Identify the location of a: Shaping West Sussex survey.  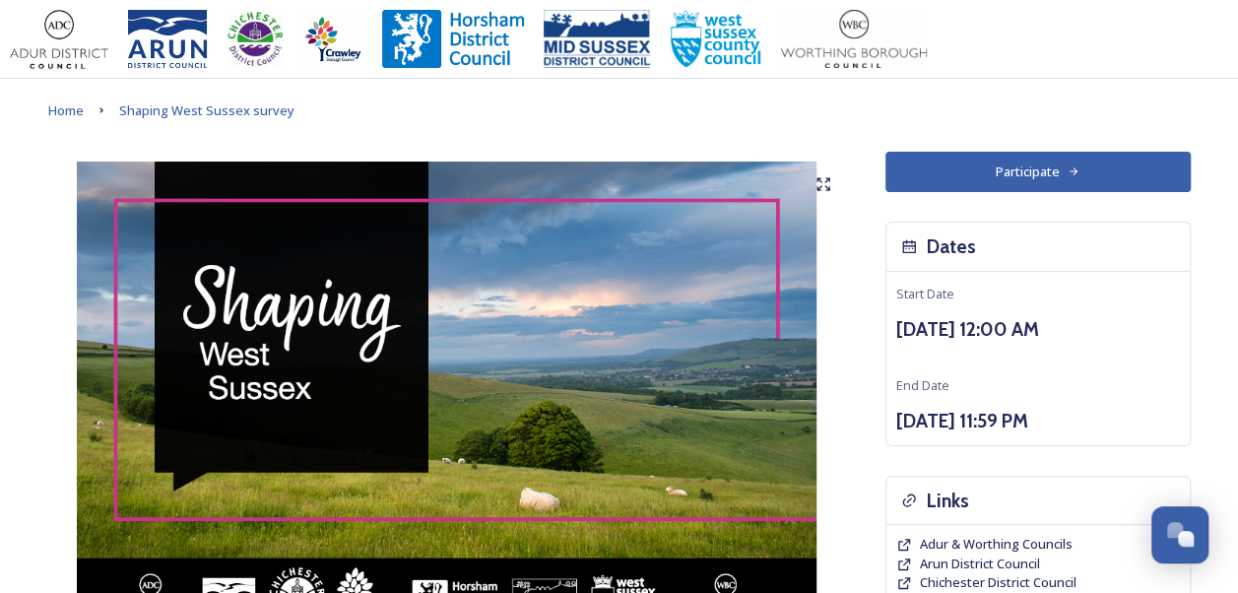
(207, 110).